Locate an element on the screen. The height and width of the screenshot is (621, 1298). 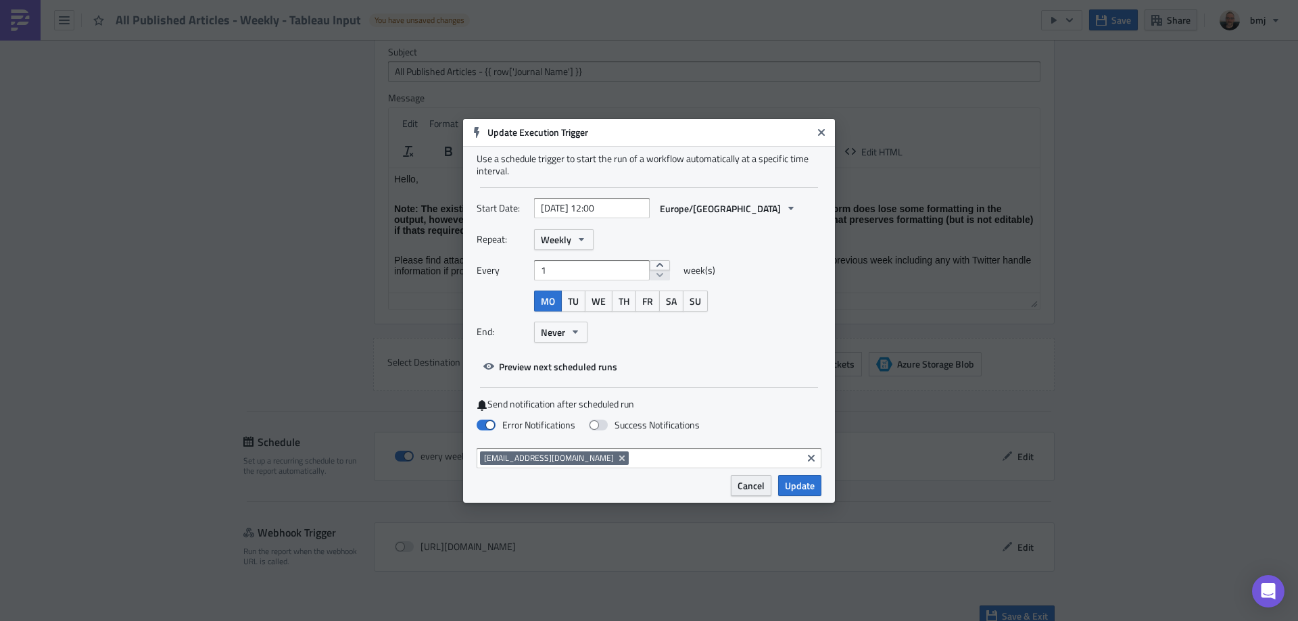
label: Repeat: is located at coordinates (501, 239).